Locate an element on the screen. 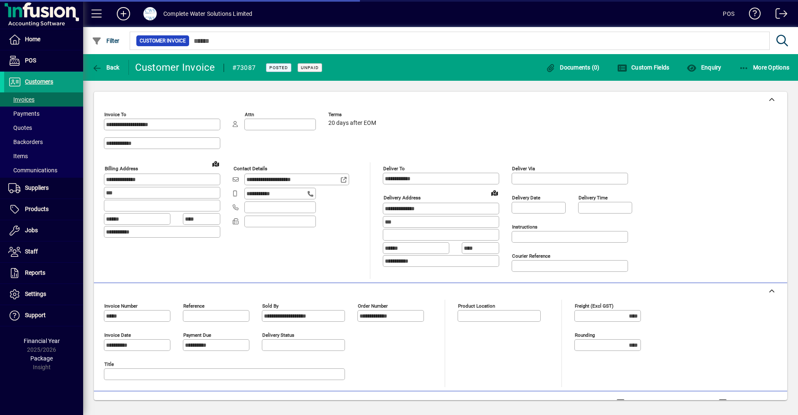 The image size is (798, 415). span: Posted is located at coordinates (279, 67).